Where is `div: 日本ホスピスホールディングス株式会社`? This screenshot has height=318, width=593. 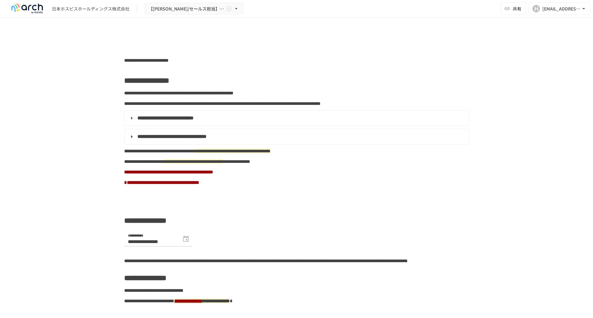 div: 日本ホスピスホールディングス株式会社 is located at coordinates (90, 9).